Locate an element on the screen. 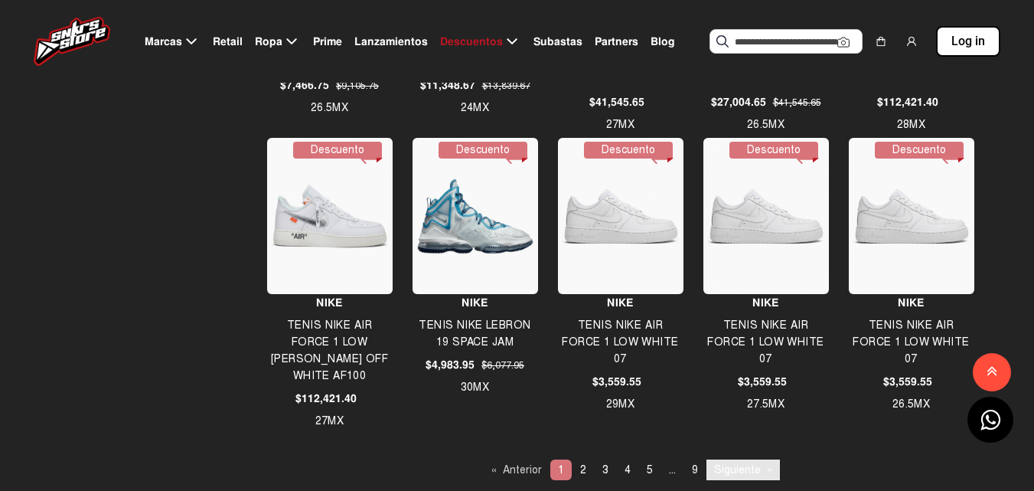 Image resolution: width=1034 pixels, height=491 pixels. span: Descuentos is located at coordinates (471, 41).